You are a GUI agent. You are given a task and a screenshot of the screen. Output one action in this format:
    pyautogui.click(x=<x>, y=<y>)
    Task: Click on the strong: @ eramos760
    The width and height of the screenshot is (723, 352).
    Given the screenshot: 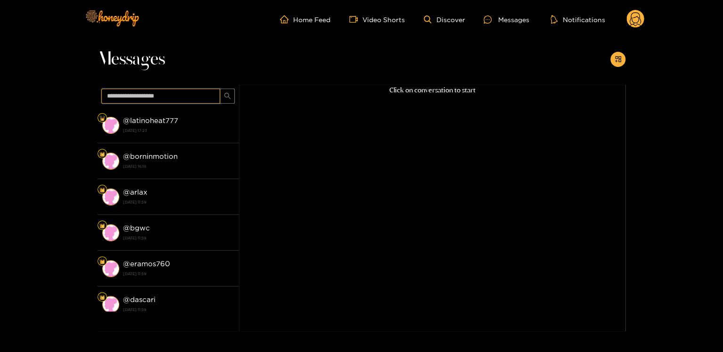 What is the action you would take?
    pyautogui.click(x=147, y=263)
    